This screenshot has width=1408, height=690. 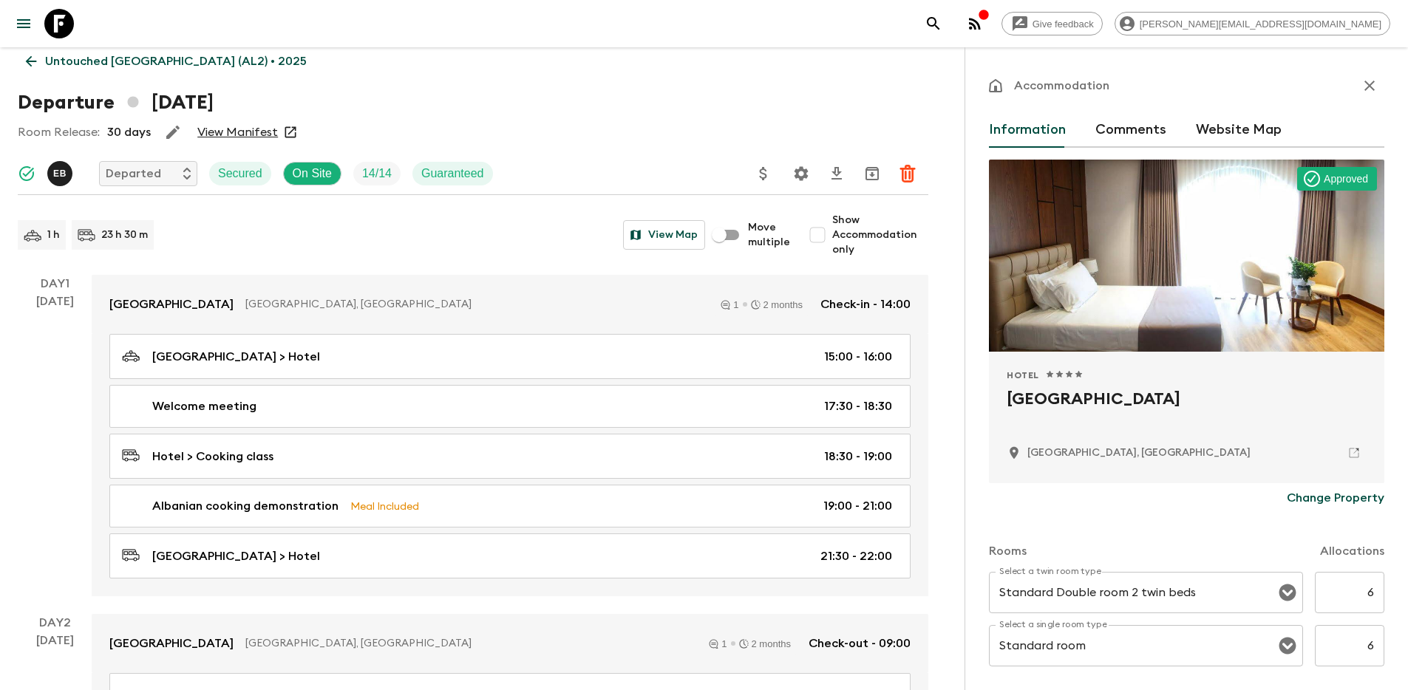 I want to click on button: Update Price, Early Bird Discount and Costs, so click(x=763, y=174).